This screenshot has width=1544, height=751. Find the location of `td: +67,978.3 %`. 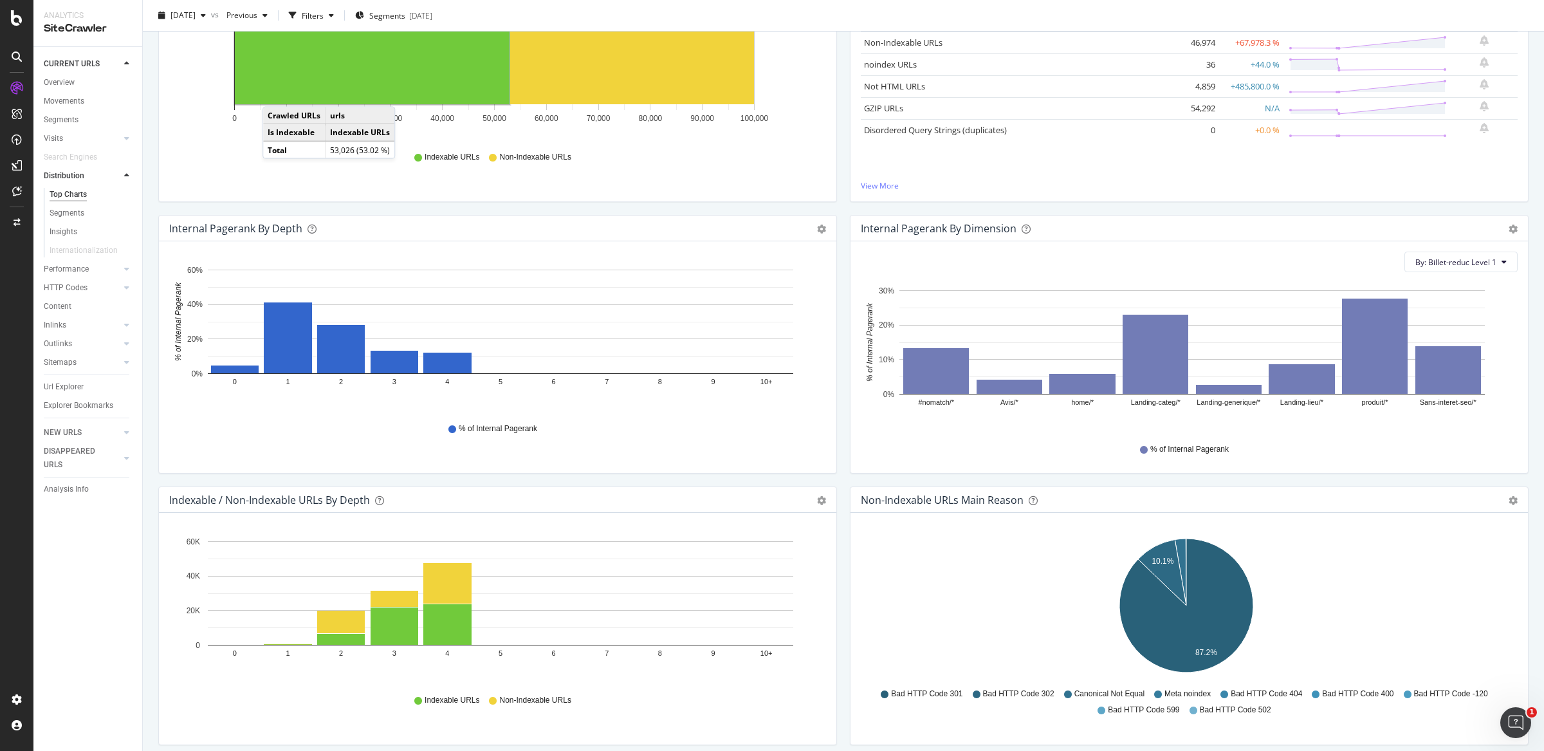

td: +67,978.3 % is located at coordinates (1250, 42).